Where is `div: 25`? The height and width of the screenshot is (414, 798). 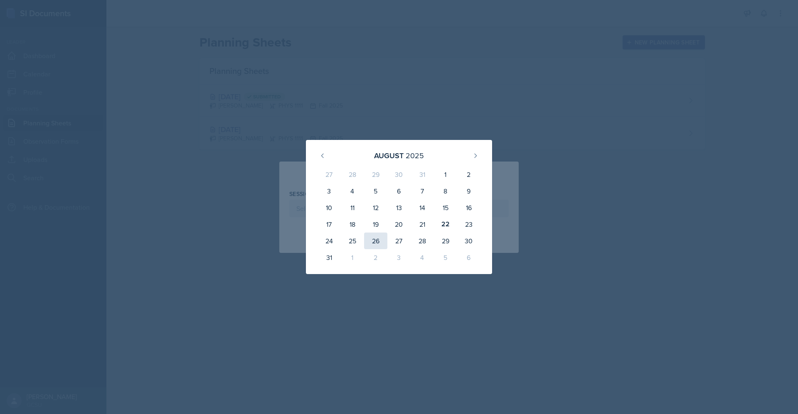
div: 25 is located at coordinates (352, 241).